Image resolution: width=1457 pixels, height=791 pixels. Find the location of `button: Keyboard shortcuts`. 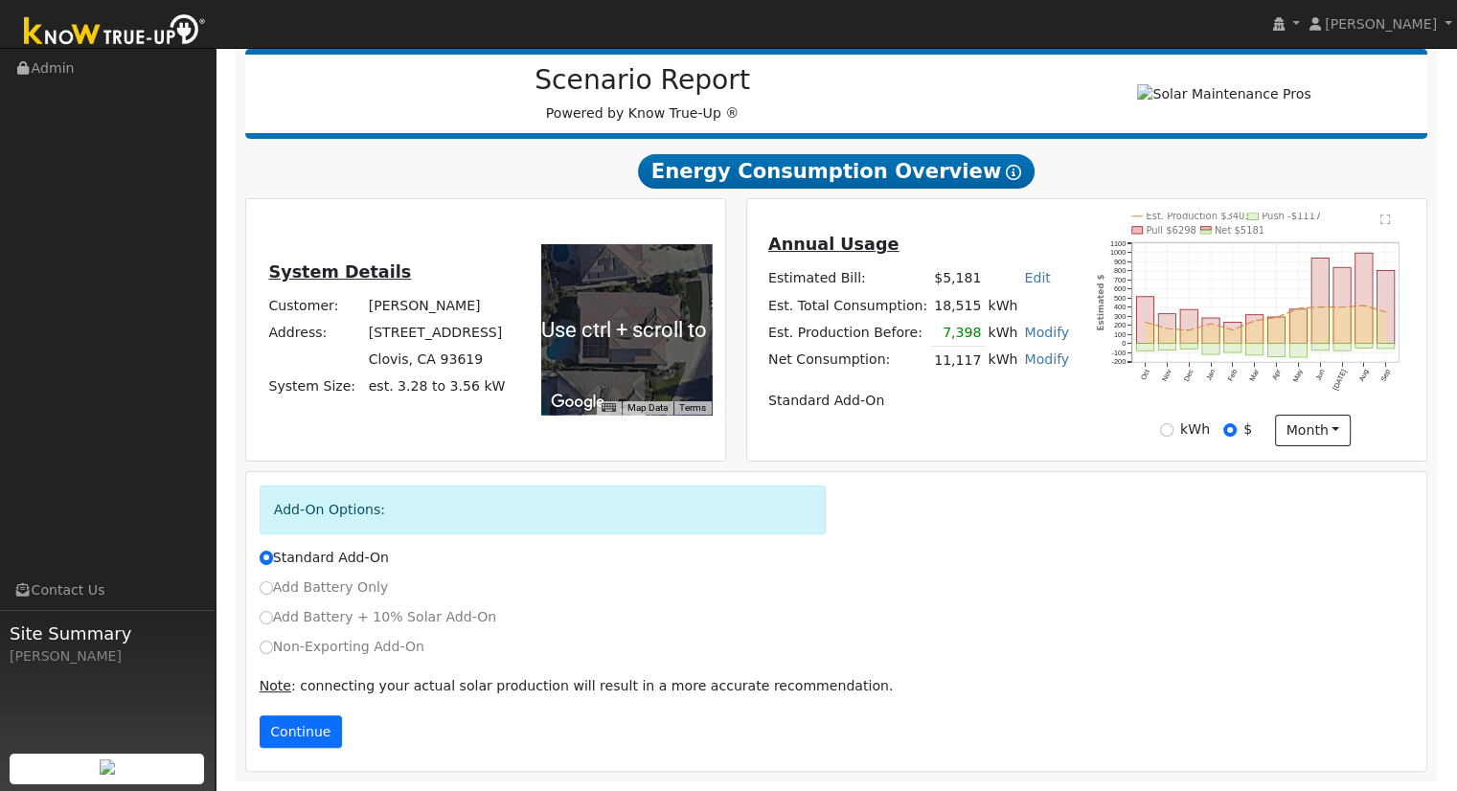

button: Keyboard shortcuts is located at coordinates (608, 408).